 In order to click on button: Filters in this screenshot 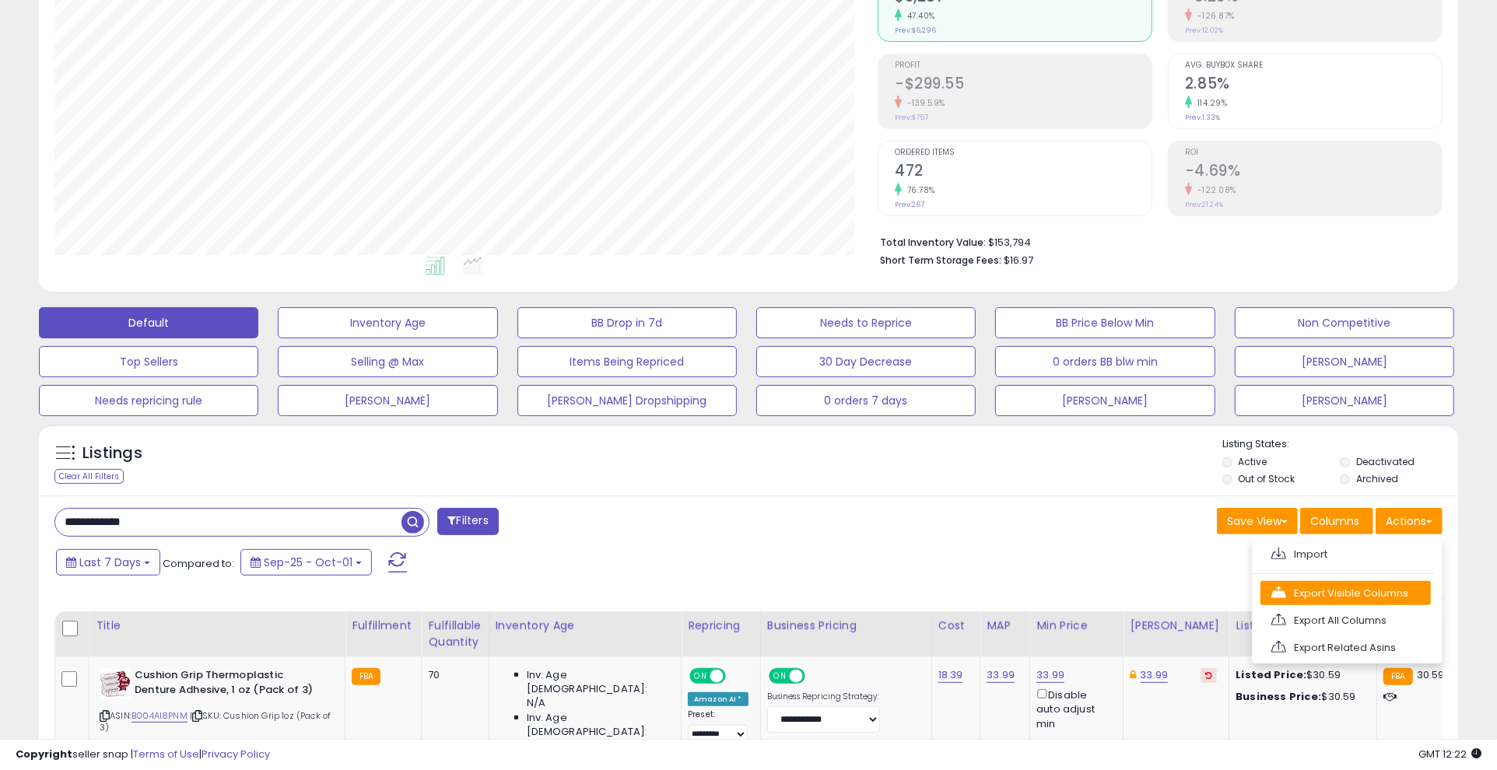, I will do `click(468, 521)`.